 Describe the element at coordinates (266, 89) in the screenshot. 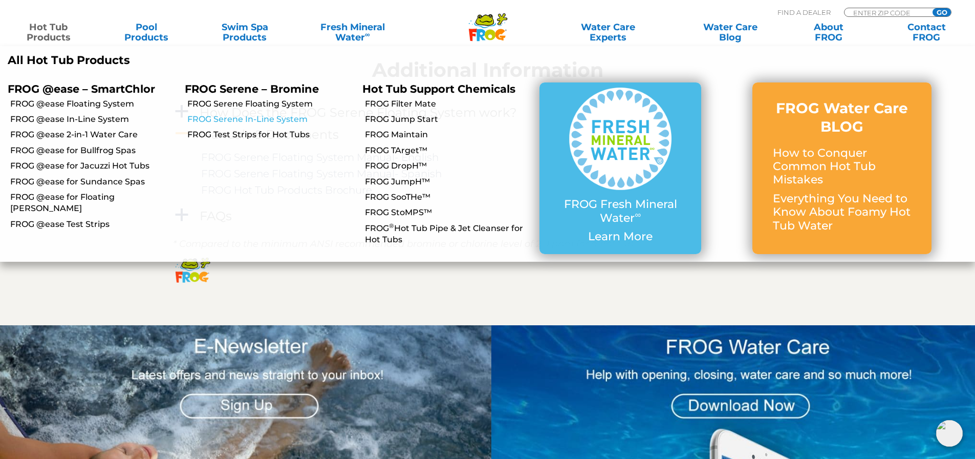

I see `p: FROG Serene – Bromine` at that location.